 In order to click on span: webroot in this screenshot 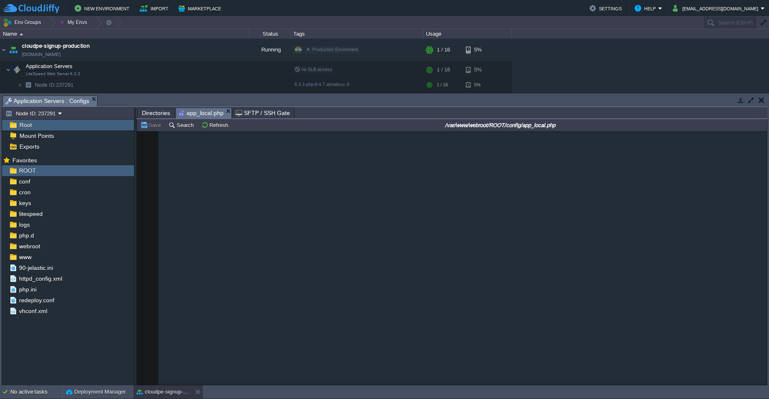, I will do `click(29, 246)`.